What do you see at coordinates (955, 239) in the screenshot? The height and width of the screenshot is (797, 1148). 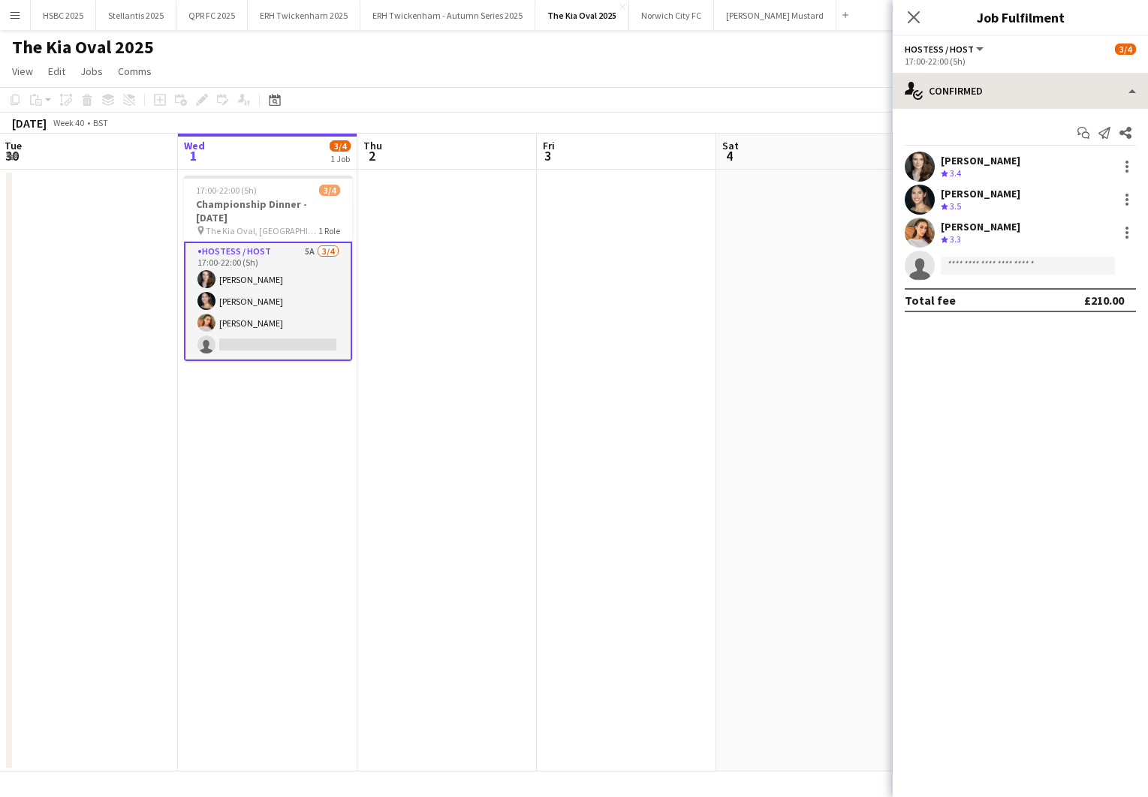 I see `span: 3.3` at bounding box center [955, 239].